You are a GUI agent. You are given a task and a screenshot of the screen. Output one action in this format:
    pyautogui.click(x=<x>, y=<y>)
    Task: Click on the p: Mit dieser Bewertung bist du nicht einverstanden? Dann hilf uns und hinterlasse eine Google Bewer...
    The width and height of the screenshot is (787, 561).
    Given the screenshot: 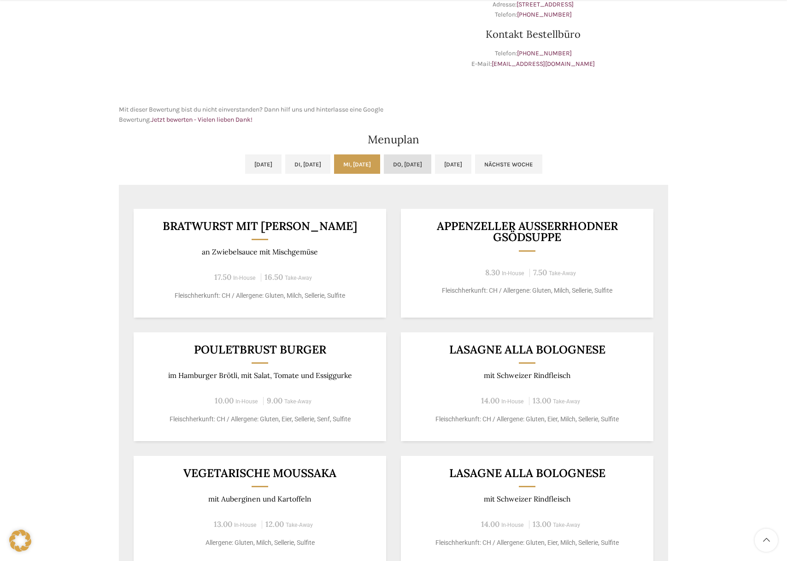 What is the action you would take?
    pyautogui.click(x=254, y=115)
    